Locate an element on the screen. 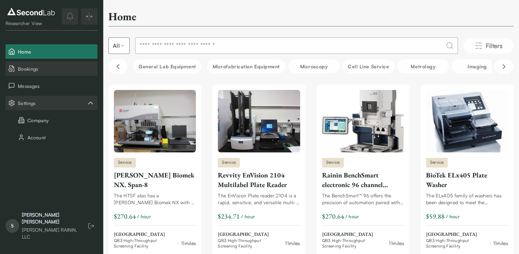  img: logo is located at coordinates (31, 12).